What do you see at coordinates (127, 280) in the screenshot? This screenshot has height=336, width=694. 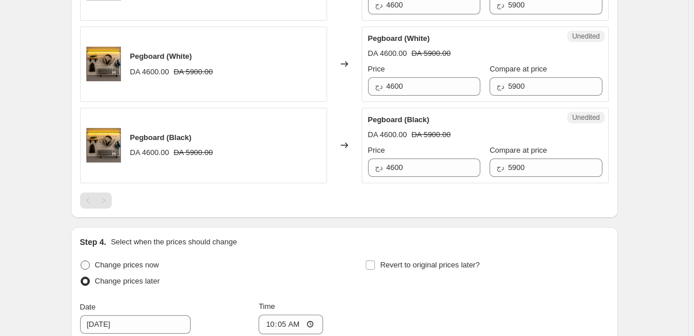 I see `span: Change prices later` at bounding box center [127, 280].